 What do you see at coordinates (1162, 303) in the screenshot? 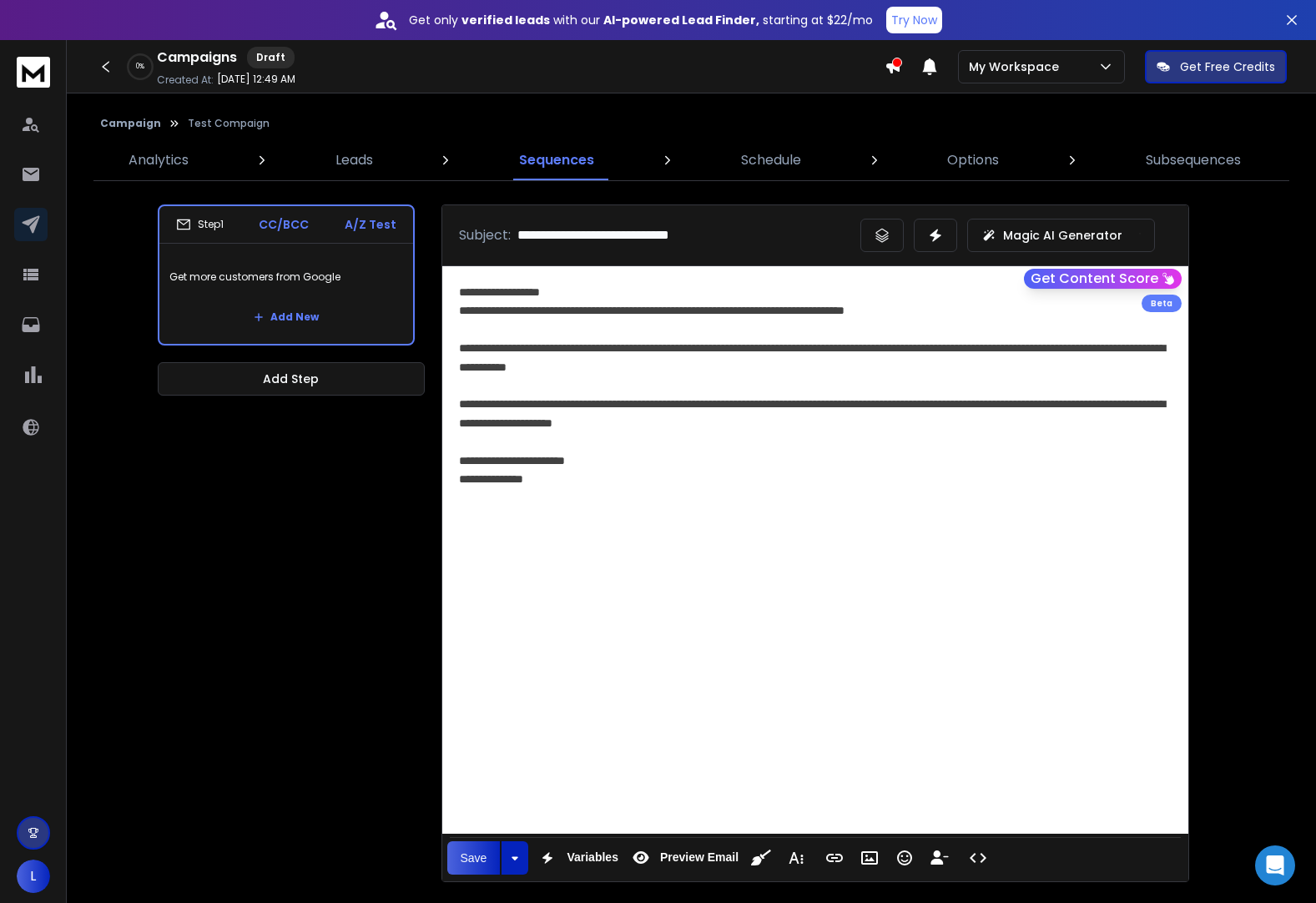
I see `div: Beta` at bounding box center [1162, 303].